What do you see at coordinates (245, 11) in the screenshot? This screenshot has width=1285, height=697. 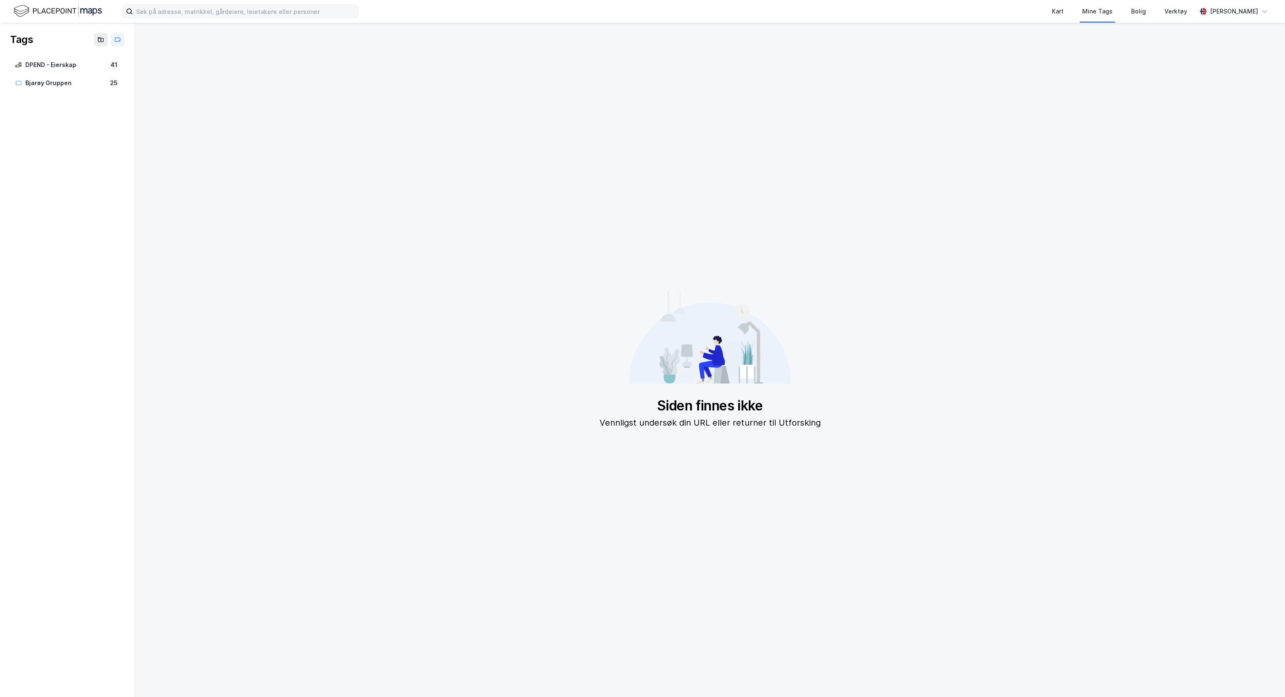 I see `input: Søk på adresse, matrikkel, gårdeiere, leietakere eller personer` at bounding box center [245, 11].